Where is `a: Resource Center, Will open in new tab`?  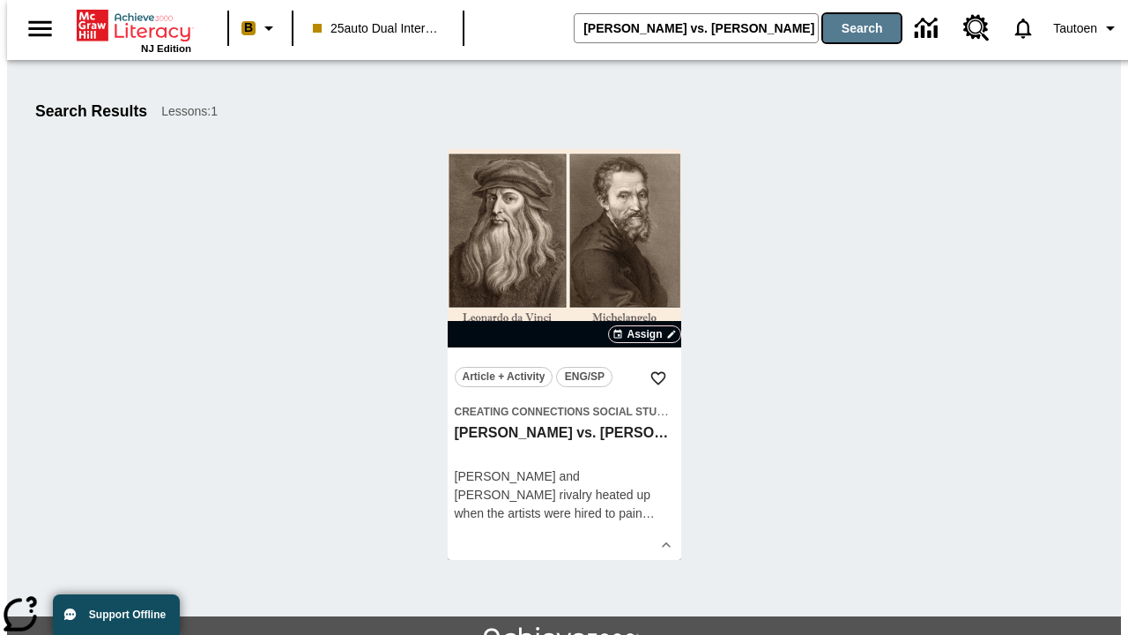
a: Resource Center, Will open in new tab is located at coordinates (977, 28).